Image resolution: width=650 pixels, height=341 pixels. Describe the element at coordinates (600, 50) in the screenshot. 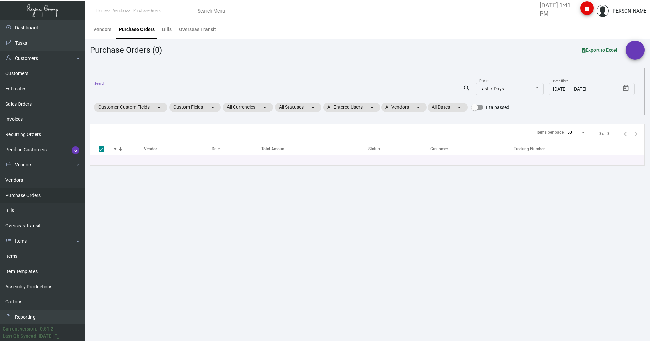

I see `span: Export to Excel` at that location.